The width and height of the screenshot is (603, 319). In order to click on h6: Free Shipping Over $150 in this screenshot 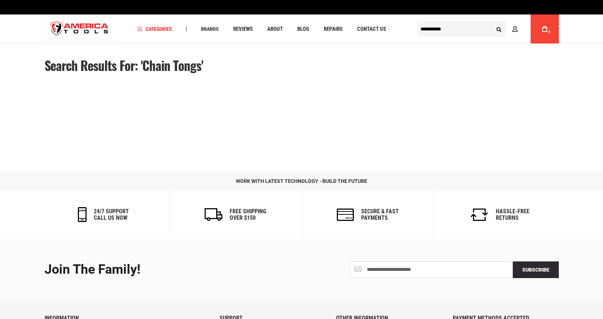, I will do `click(248, 214)`.